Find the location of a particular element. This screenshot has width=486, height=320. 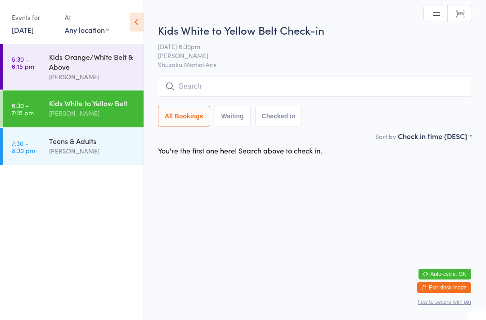

div: Events for is located at coordinates (34, 17).